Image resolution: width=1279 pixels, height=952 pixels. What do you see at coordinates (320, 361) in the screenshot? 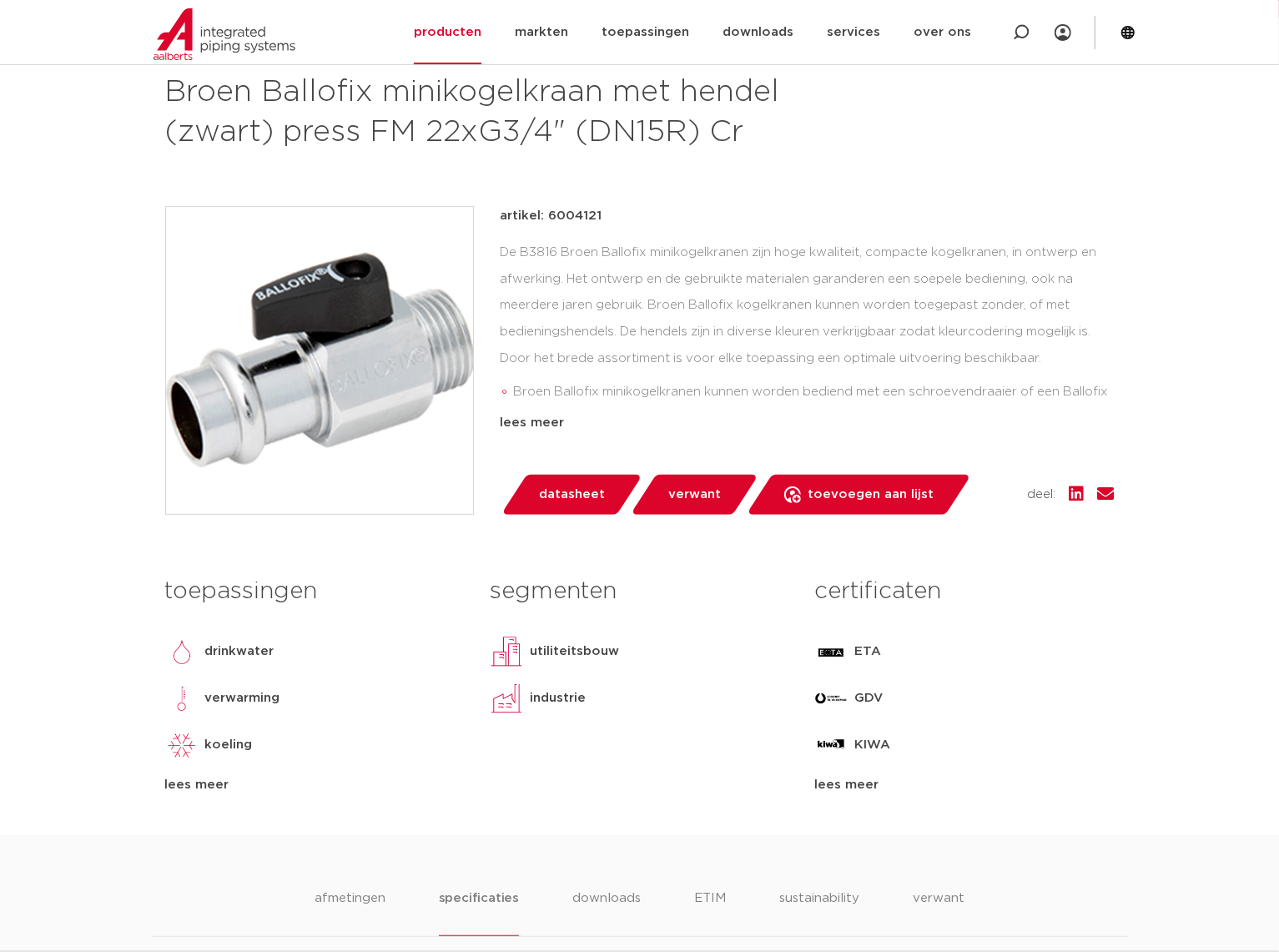
I see `img: Product Image for Broen Ballofix minikogelkraan met hendel (zwart) press FM 22xG3/4" (DN15R) Cr` at bounding box center [320, 361].